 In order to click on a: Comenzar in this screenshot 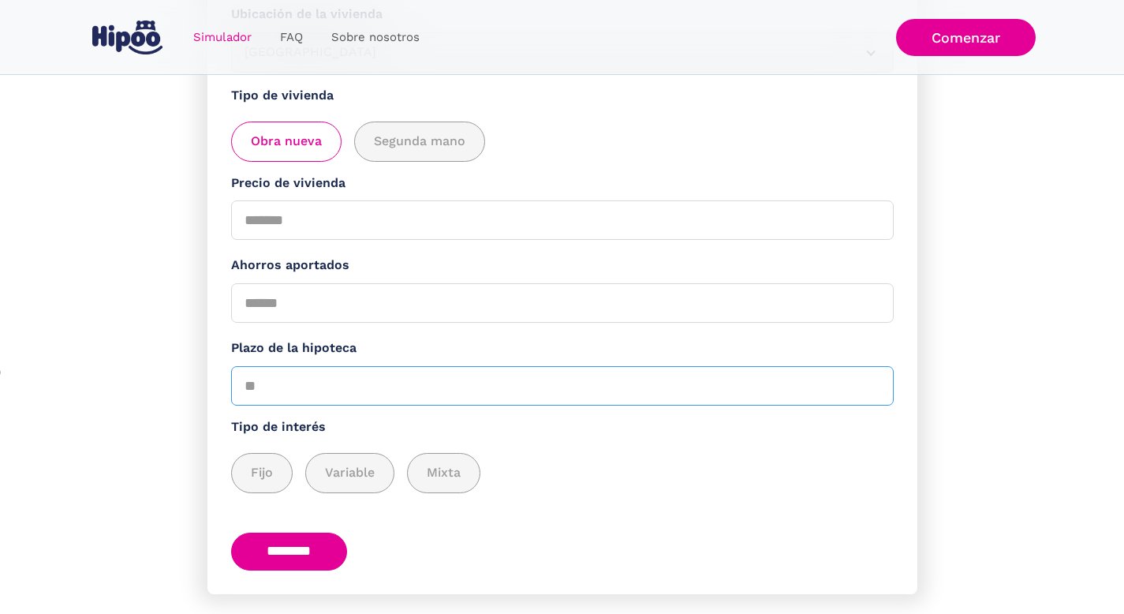, I will do `click(965, 37)`.